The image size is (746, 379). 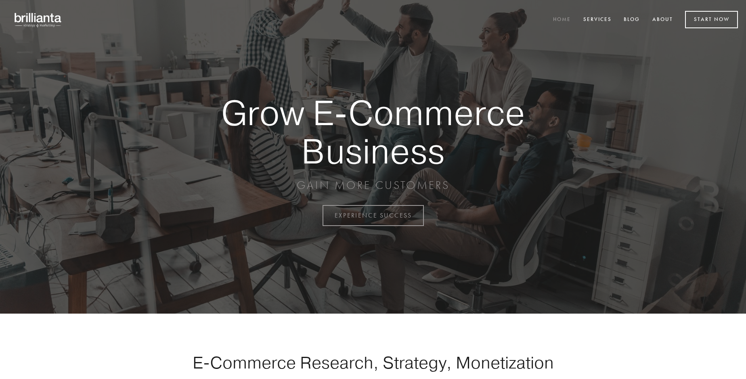 I want to click on a: Home, so click(x=562, y=20).